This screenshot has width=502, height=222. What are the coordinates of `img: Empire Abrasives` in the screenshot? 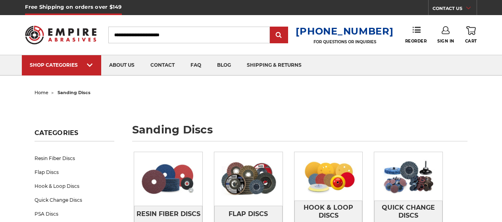 It's located at (60, 35).